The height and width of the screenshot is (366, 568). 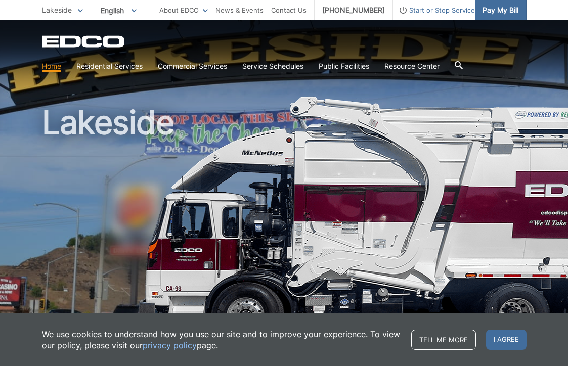 I want to click on a: About EDCO, so click(x=184, y=10).